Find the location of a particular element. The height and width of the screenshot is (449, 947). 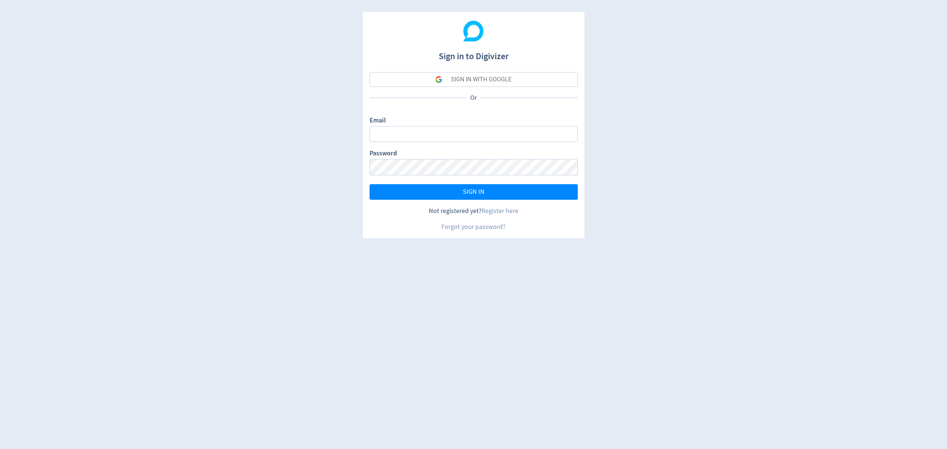

a: Forgot your password? is located at coordinates (474, 227).